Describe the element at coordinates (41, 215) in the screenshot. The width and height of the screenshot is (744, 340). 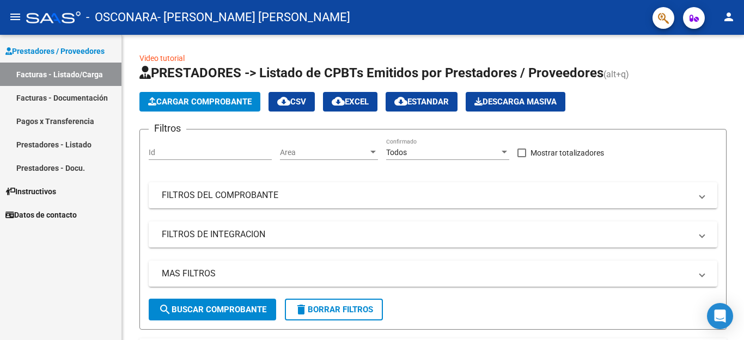
I see `span: Datos de contacto` at that location.